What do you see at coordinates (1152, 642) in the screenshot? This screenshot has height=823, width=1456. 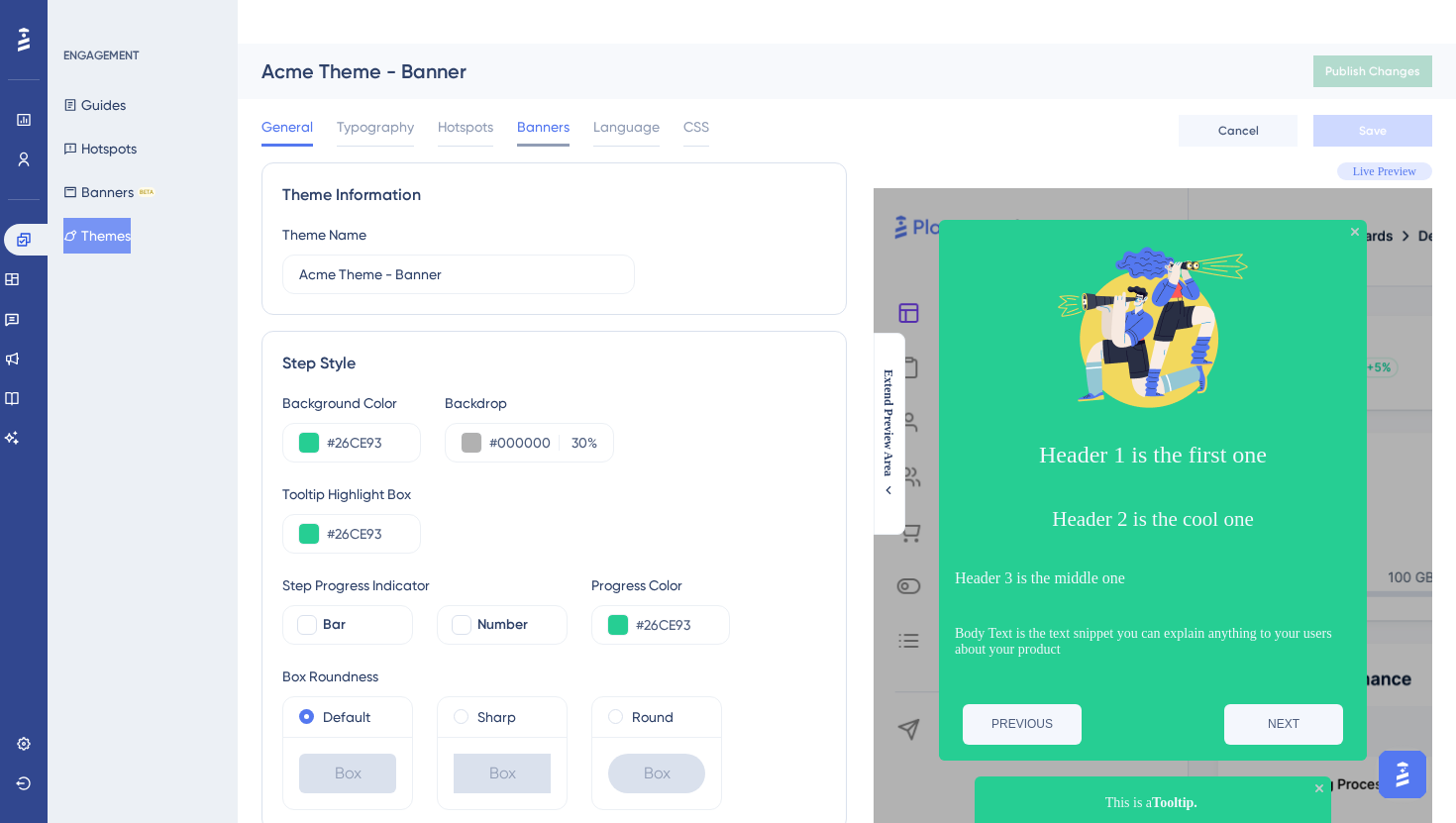 I see `p: Body Text is the text snippet you can explain anything to your users about your product` at bounding box center [1152, 642].